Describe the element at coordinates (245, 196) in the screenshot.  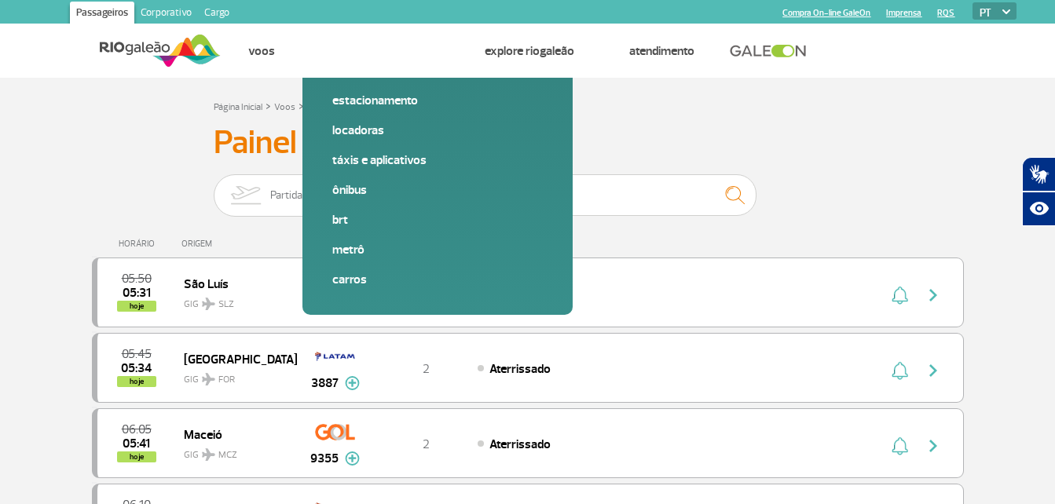
I see `img: slider-embarque` at that location.